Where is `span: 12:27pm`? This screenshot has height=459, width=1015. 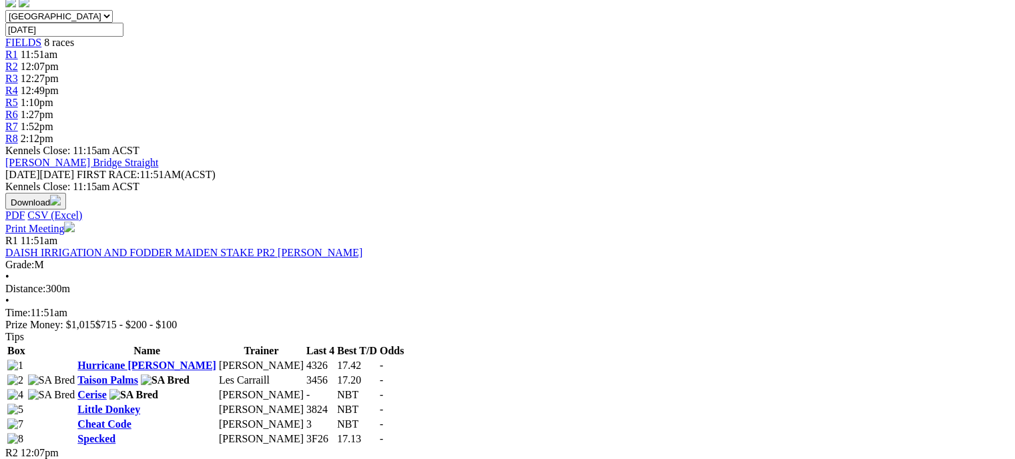 span: 12:27pm is located at coordinates (39, 78).